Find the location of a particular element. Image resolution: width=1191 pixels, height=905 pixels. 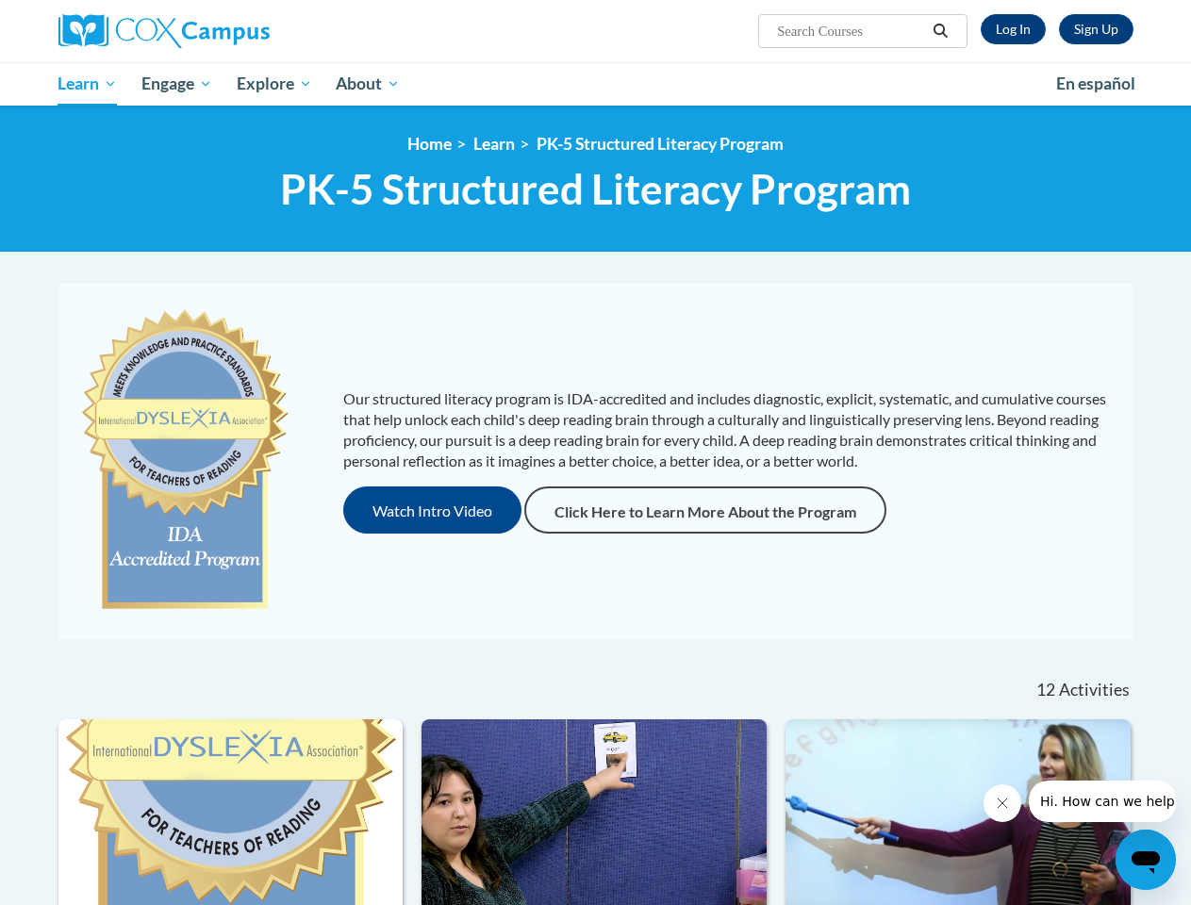

span: Hi. How can we help? is located at coordinates (82, 21).